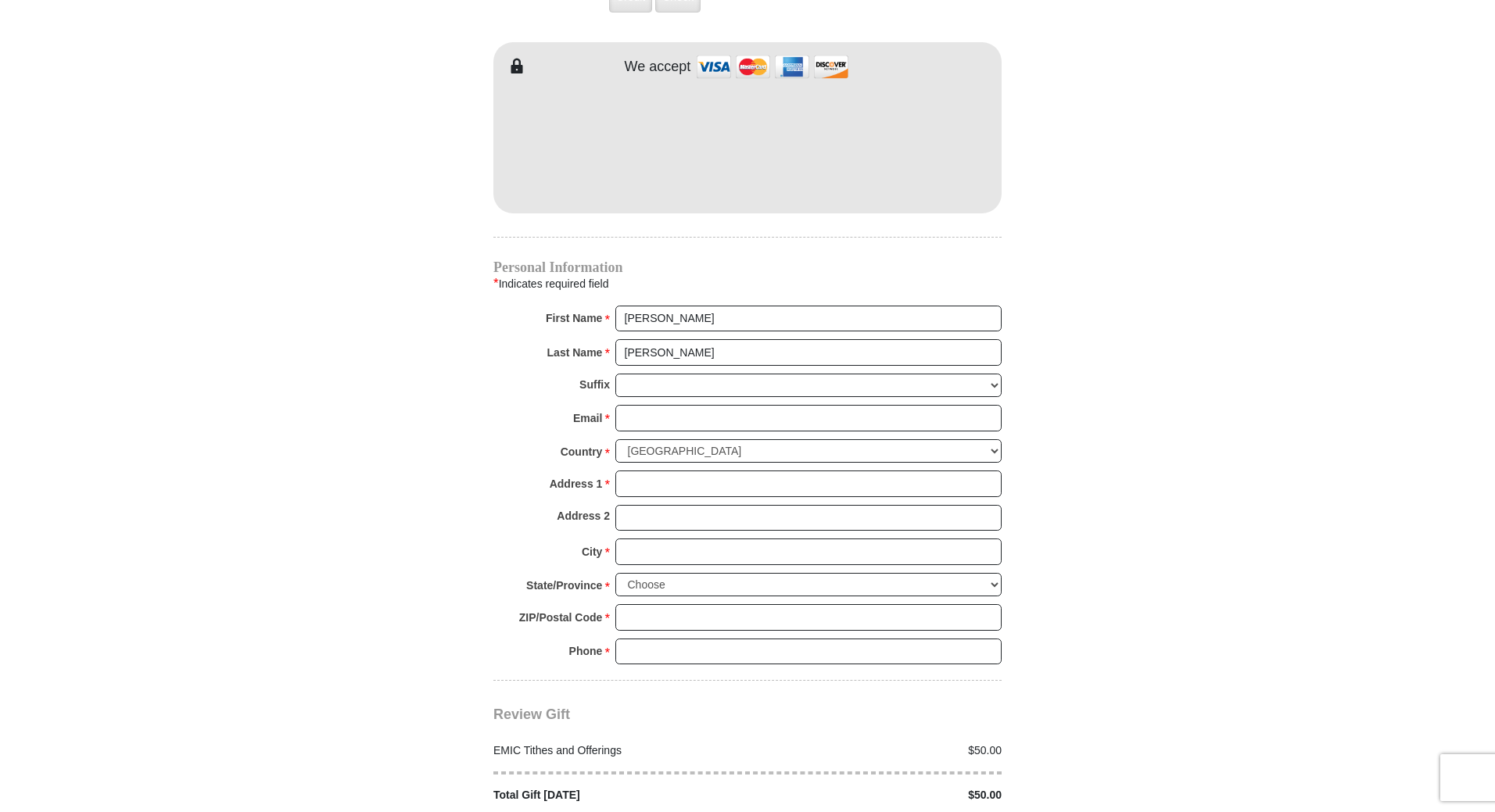  Describe the element at coordinates (583, 516) in the screenshot. I see `strong: Address 2` at that location.